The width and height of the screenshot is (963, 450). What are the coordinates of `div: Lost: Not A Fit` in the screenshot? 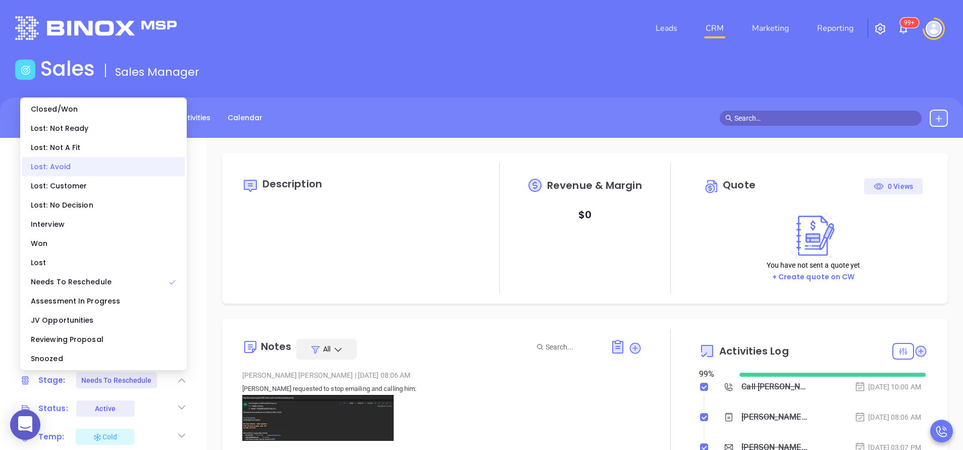 It's located at (103, 147).